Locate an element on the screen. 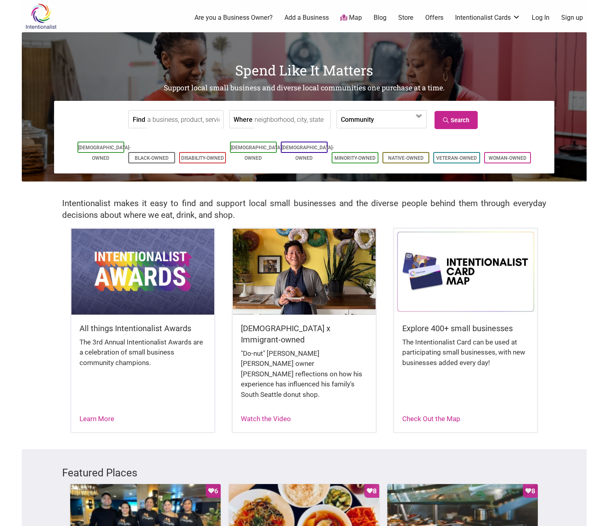 The height and width of the screenshot is (526, 608). input: neighborhood, city, state is located at coordinates (291, 120).